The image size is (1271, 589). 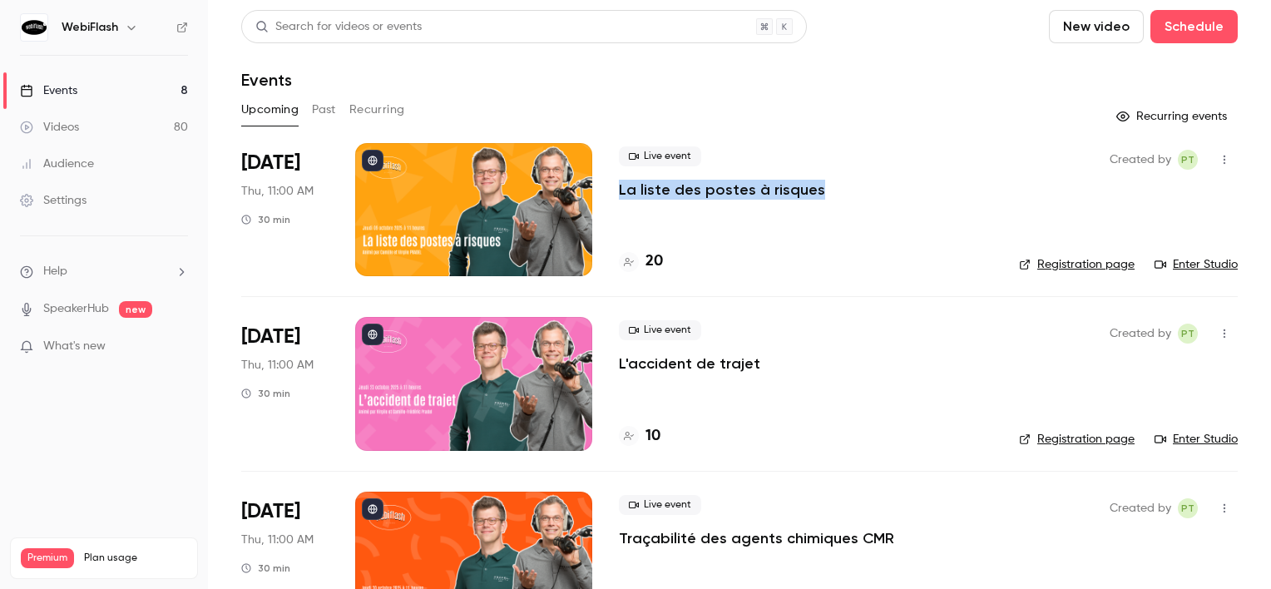 What do you see at coordinates (324, 110) in the screenshot?
I see `button: Past` at bounding box center [324, 110].